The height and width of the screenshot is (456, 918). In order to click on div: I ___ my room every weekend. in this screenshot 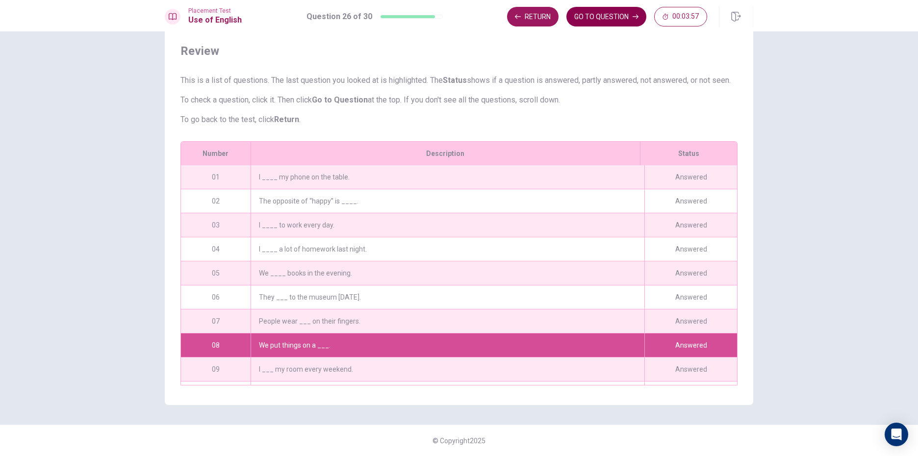, I will do `click(447, 369)`.